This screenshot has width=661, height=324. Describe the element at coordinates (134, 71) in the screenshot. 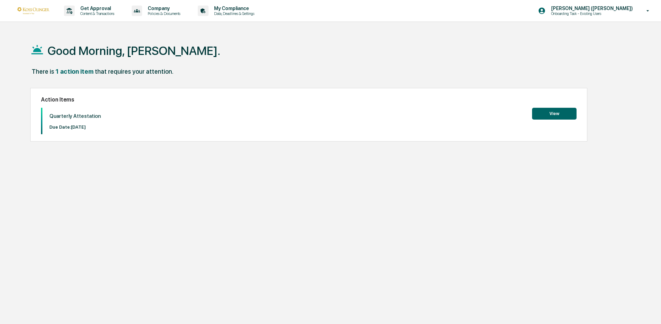

I see `div: that requires your attention.` at that location.